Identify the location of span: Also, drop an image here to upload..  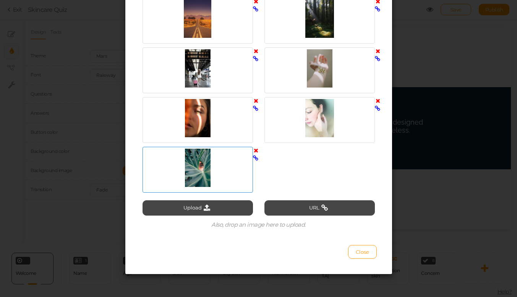
(258, 224).